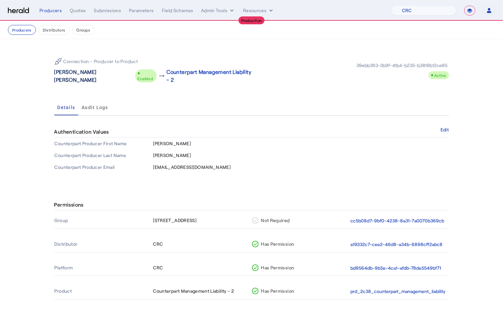 The height and width of the screenshot is (318, 503). Describe the element at coordinates (101, 62) in the screenshot. I see `p: Connection - Producer to Product` at that location.